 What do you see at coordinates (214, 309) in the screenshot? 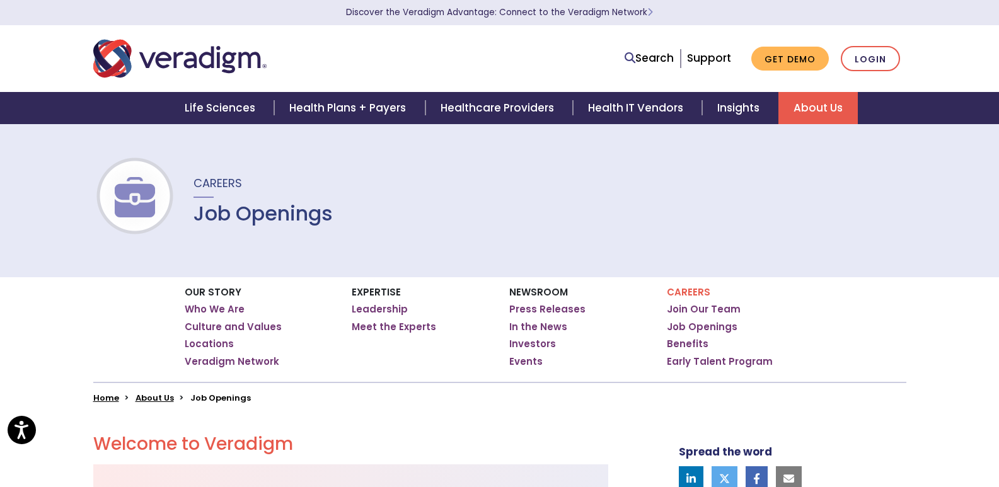
I see `a: Who We Are` at bounding box center [214, 309].